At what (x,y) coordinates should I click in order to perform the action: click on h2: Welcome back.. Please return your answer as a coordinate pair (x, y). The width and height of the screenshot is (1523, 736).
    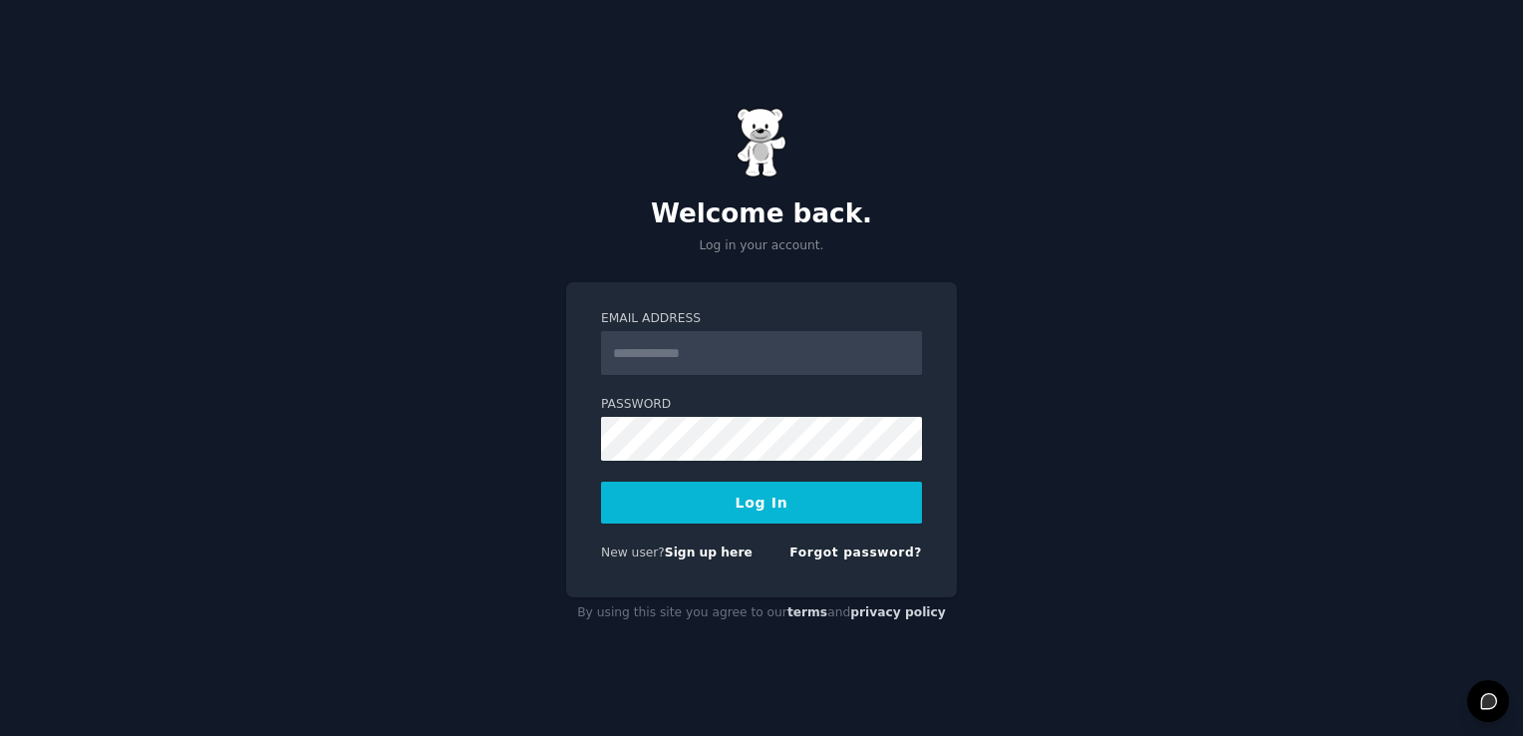
    Looking at the image, I should click on (762, 214).